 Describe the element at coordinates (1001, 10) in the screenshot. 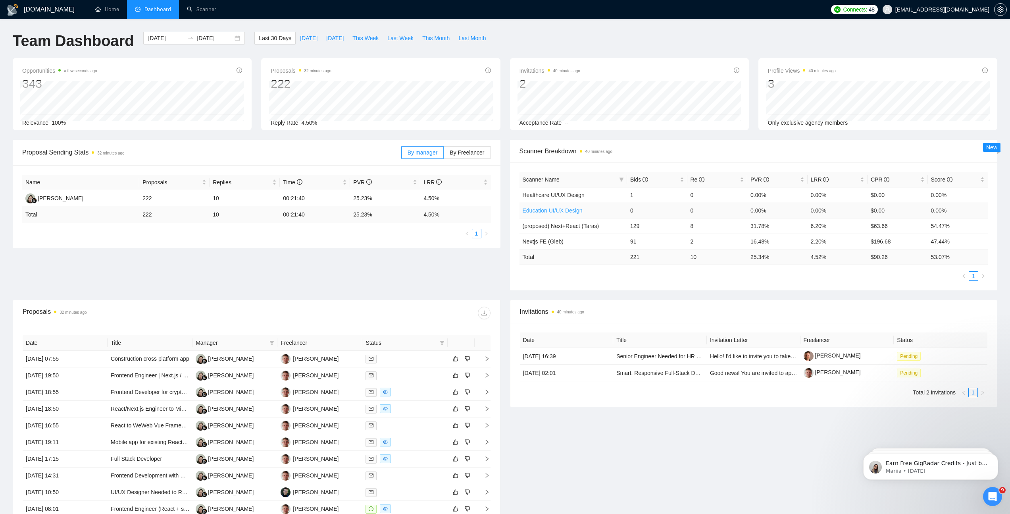

I see `button: setting` at that location.